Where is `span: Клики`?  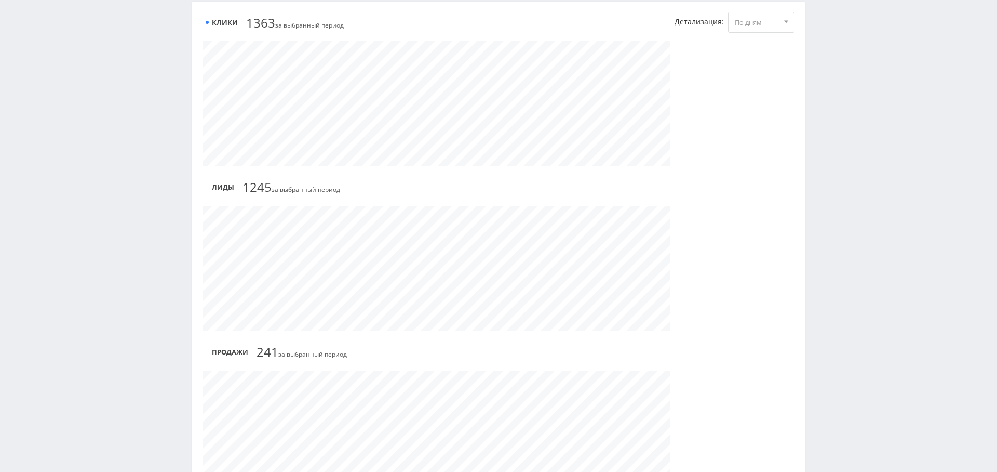
span: Клики is located at coordinates (220, 22).